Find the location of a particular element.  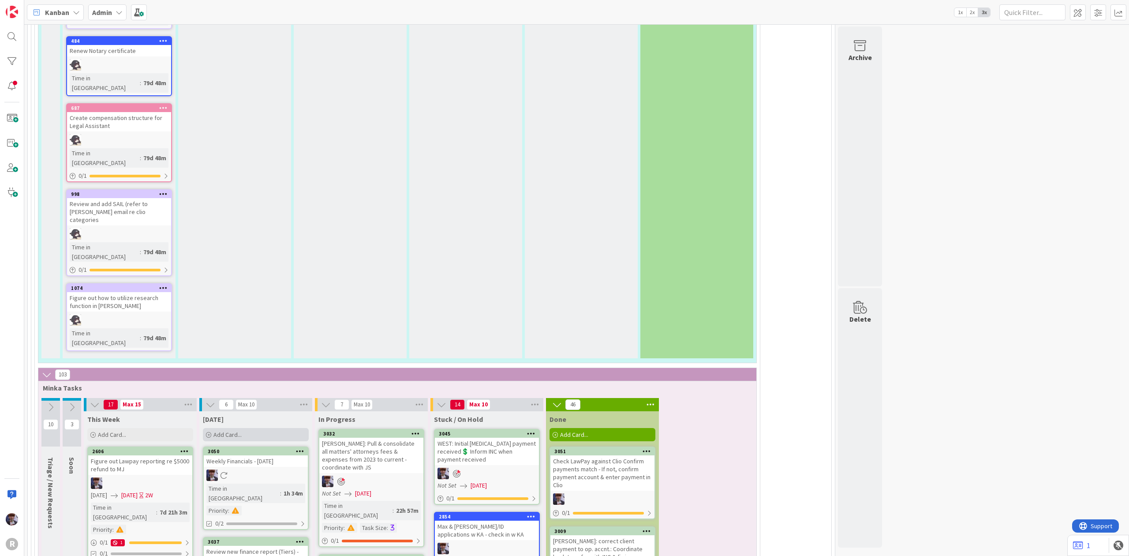

span: 3x is located at coordinates (984, 12).